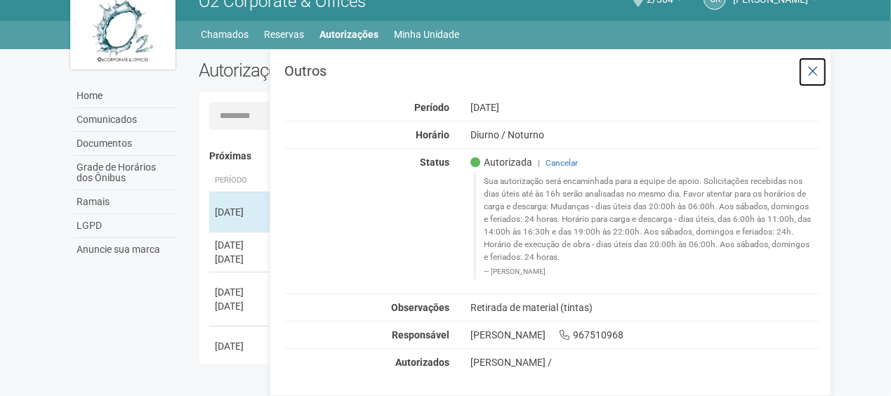  What do you see at coordinates (349, 70) in the screenshot?
I see `h2: Autorizações` at bounding box center [349, 70].